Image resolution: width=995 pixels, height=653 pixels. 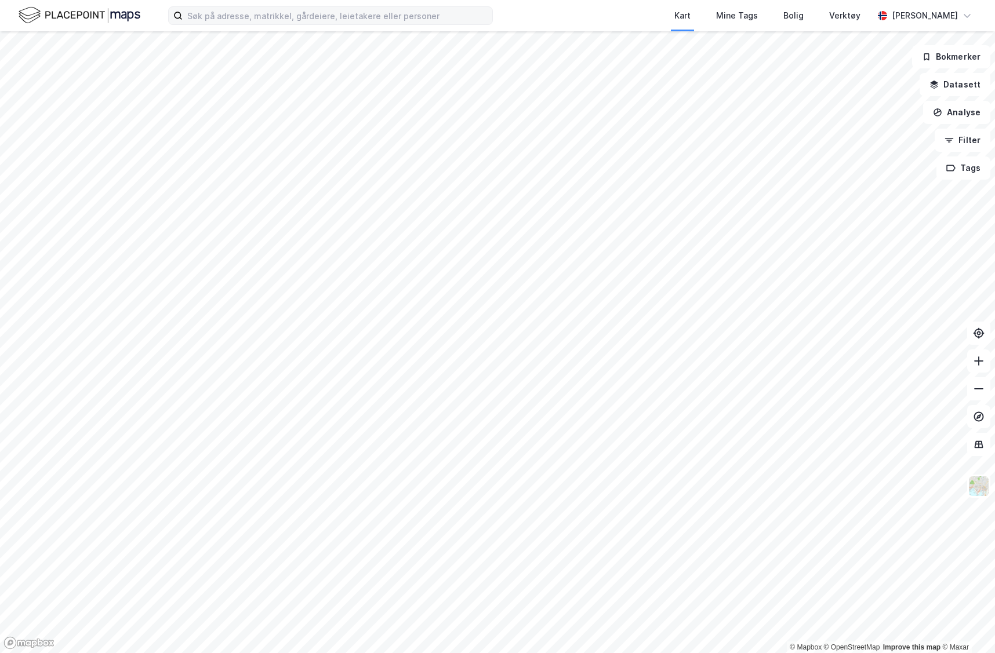 I want to click on a: Mapbox homepage, so click(x=29, y=643).